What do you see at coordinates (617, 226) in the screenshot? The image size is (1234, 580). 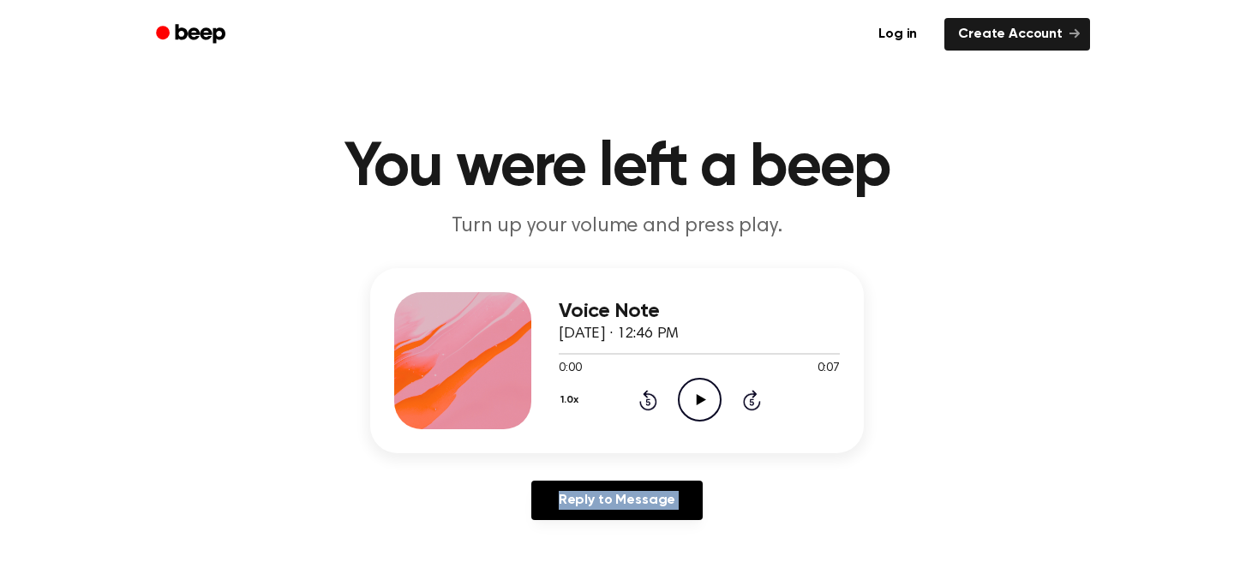 I see `p: Turn up your volume and press play.` at bounding box center [617, 226].